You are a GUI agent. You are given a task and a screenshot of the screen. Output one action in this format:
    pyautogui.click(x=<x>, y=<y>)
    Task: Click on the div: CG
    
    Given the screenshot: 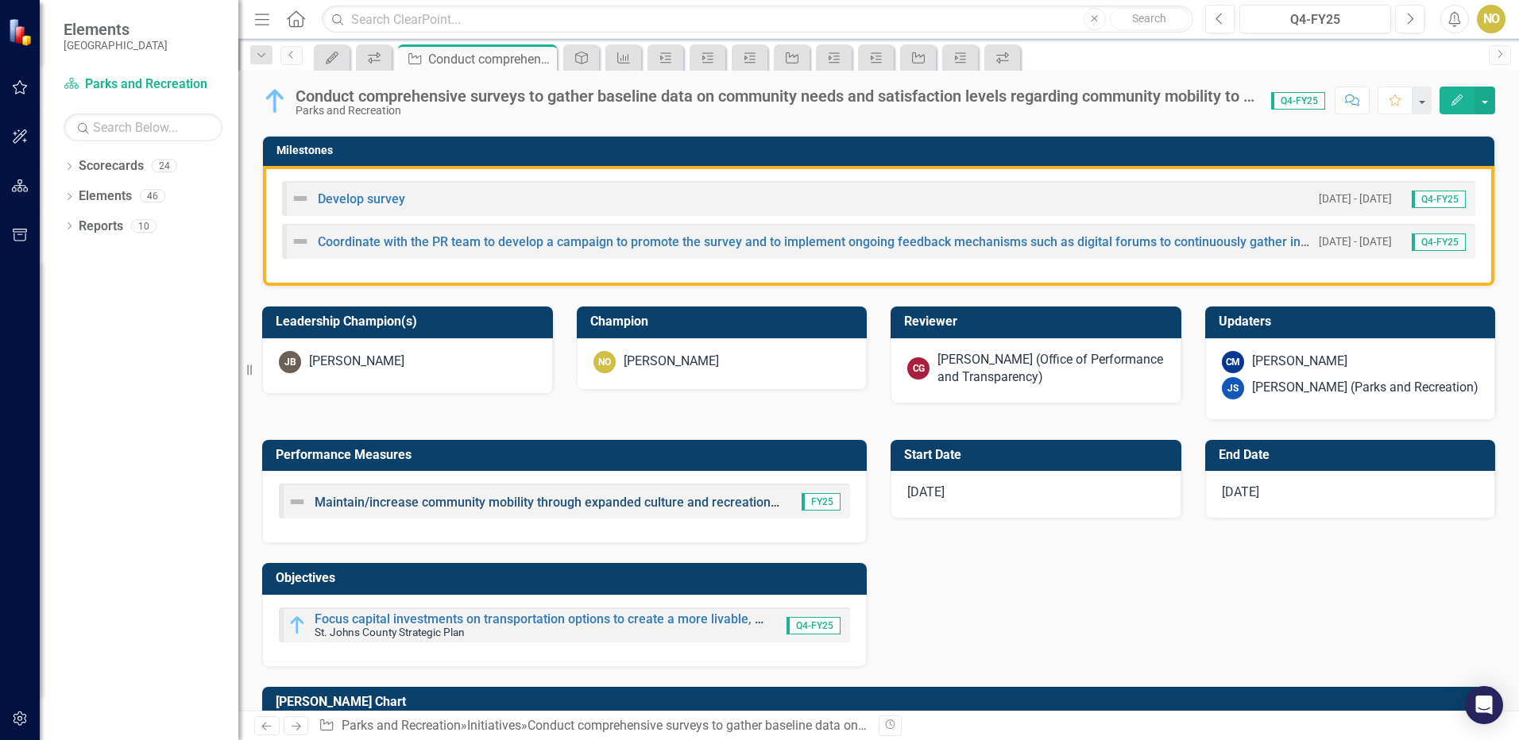 What is the action you would take?
    pyautogui.click(x=918, y=369)
    